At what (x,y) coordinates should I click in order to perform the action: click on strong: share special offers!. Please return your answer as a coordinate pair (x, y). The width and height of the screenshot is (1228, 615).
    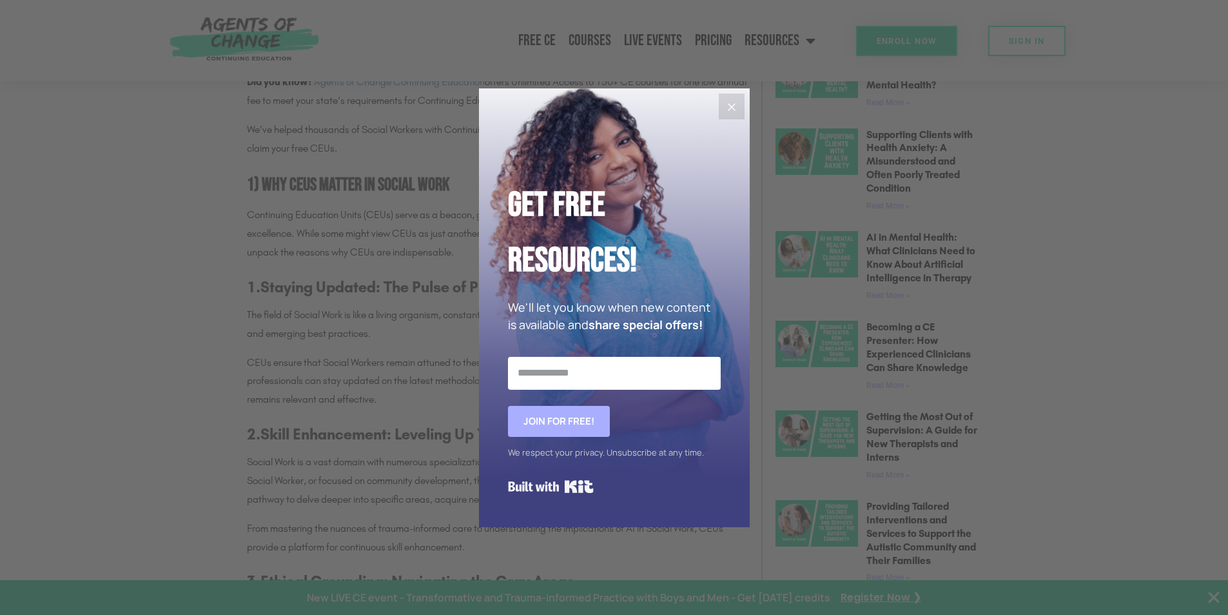
    Looking at the image, I should click on (646, 324).